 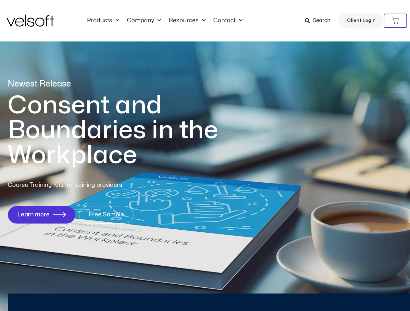 I want to click on span: Free Sample, so click(x=106, y=215).